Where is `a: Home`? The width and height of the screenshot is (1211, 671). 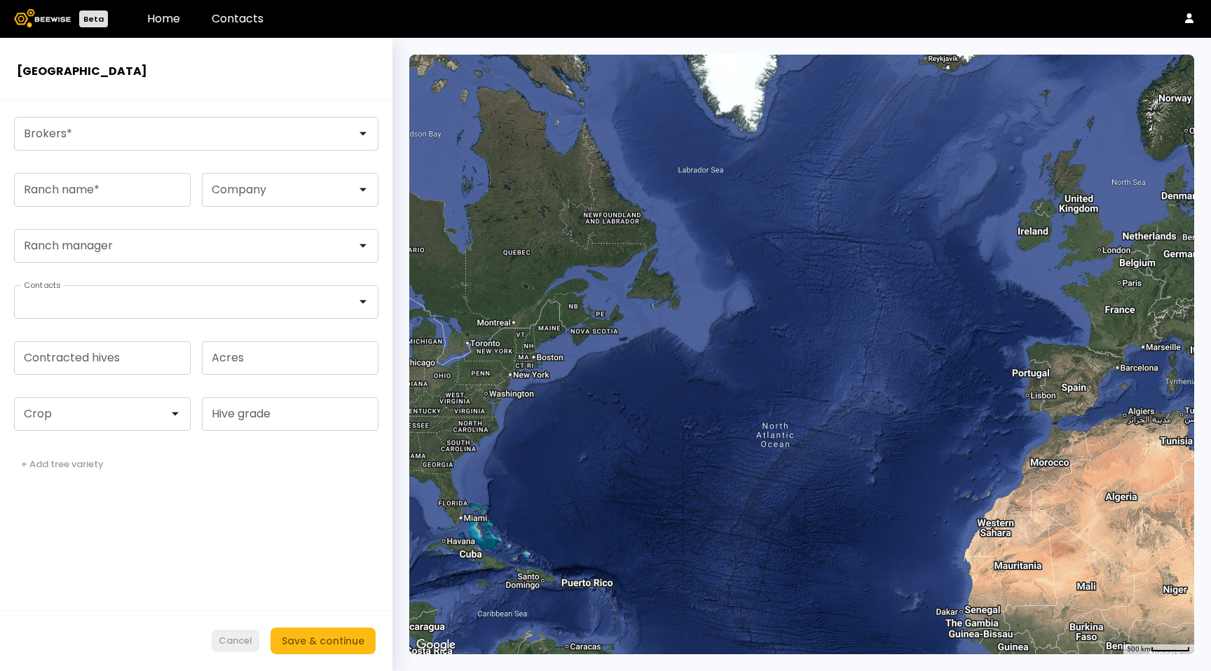
a: Home is located at coordinates (163, 18).